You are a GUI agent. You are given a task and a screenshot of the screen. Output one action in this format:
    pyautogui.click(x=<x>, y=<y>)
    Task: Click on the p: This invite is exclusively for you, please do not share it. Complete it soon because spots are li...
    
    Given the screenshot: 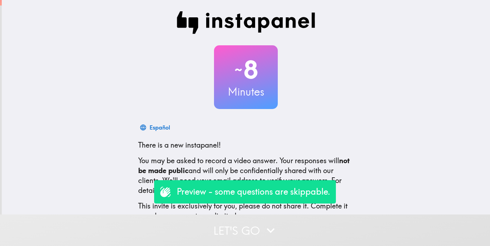 What is the action you would take?
    pyautogui.click(x=246, y=211)
    